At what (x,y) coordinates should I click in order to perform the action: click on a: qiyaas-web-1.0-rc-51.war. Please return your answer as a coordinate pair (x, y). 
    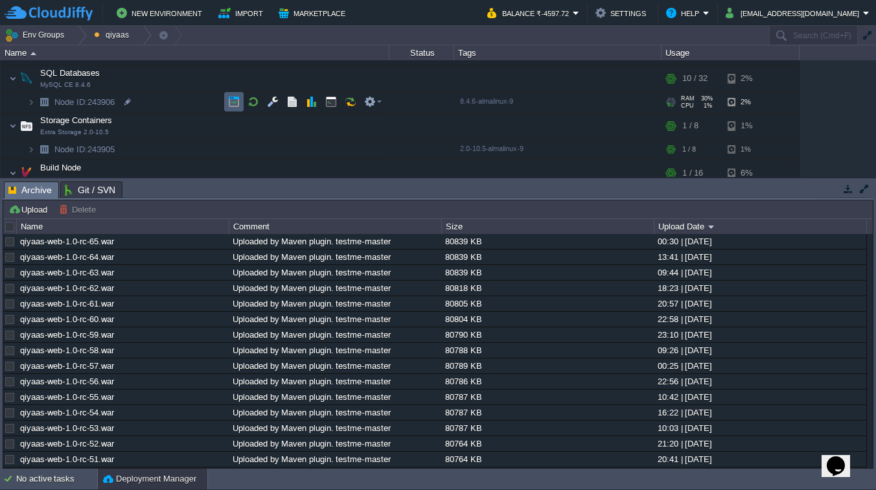
    Looking at the image, I should click on (67, 459).